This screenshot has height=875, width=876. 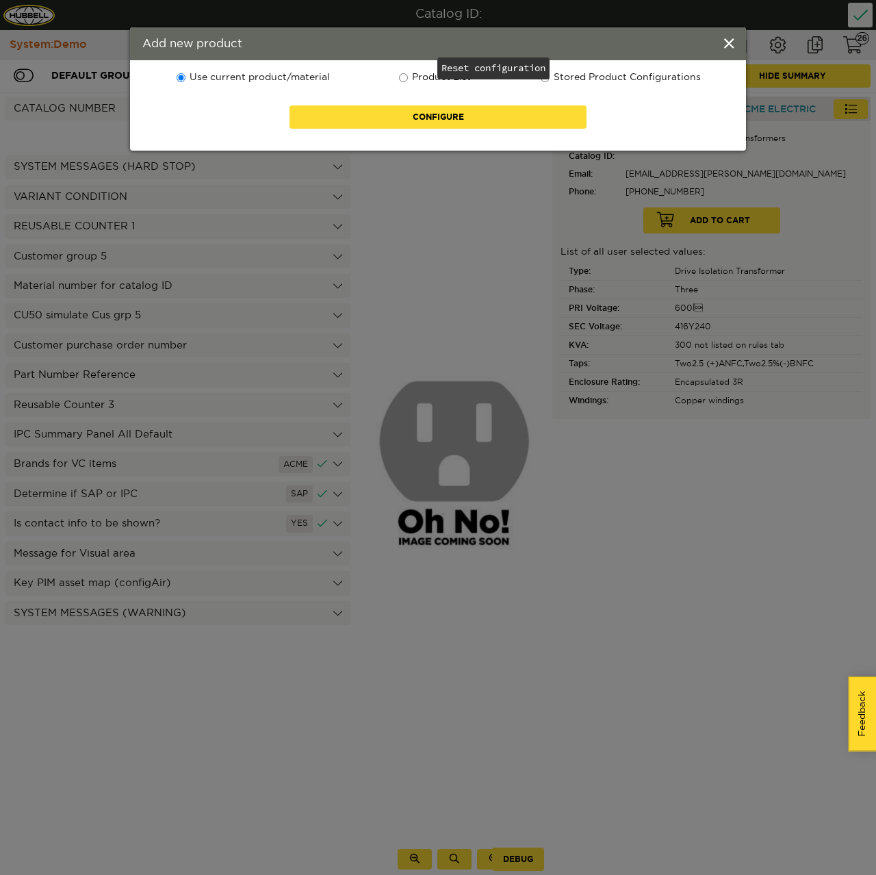 What do you see at coordinates (434, 78) in the screenshot?
I see `label: Product List` at bounding box center [434, 78].